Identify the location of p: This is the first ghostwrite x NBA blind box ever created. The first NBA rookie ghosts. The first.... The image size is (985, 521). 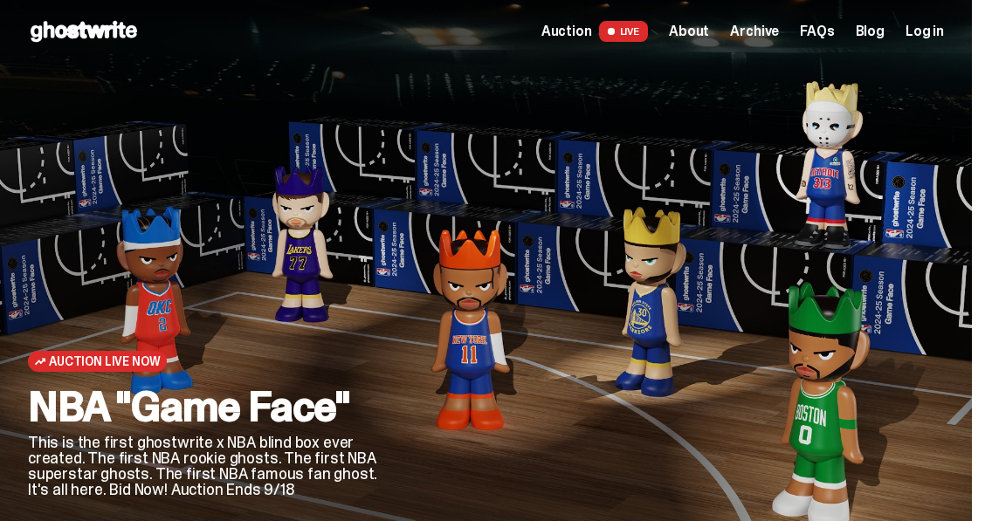
(213, 466).